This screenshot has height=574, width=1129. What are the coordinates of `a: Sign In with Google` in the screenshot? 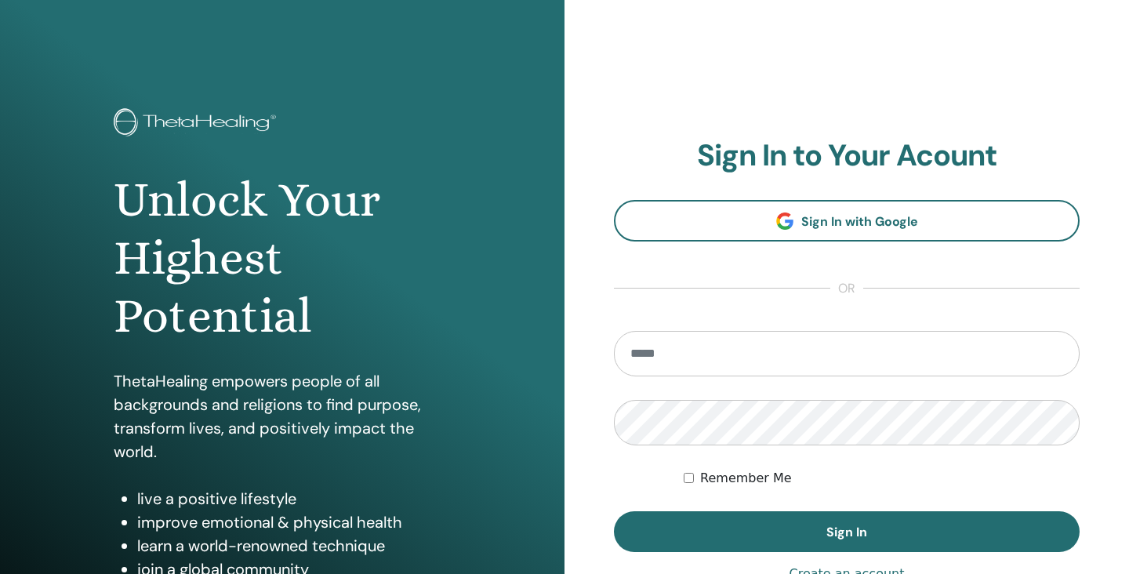 It's located at (846, 220).